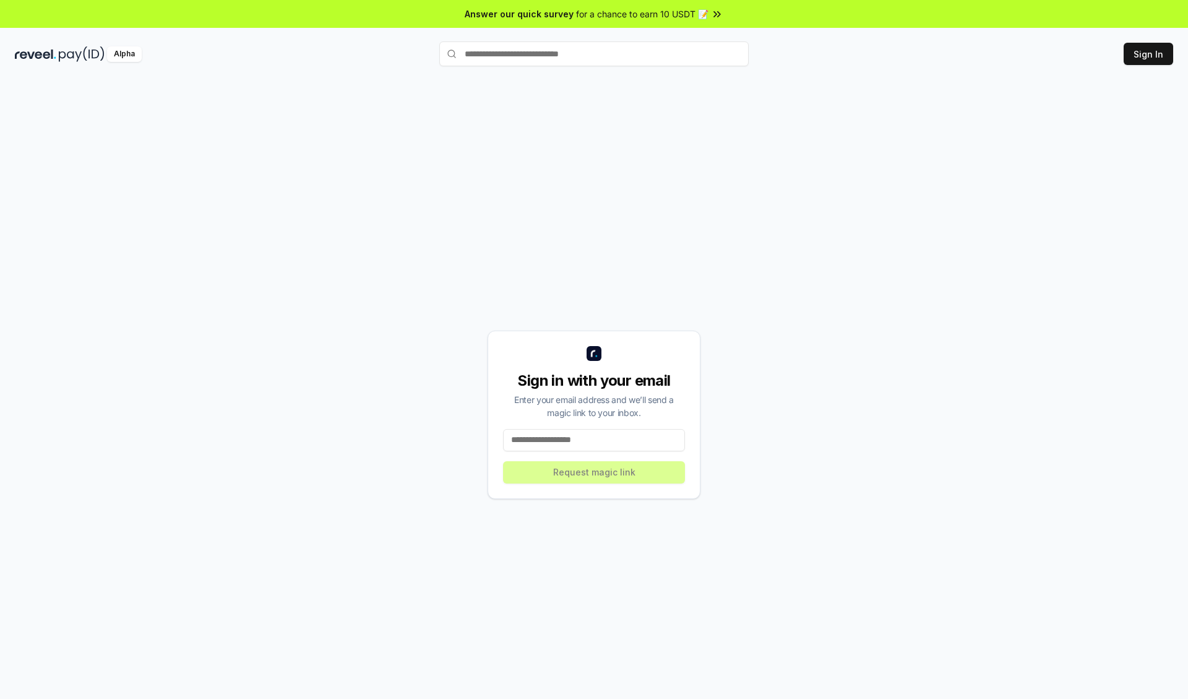 The image size is (1188, 699). What do you see at coordinates (82, 54) in the screenshot?
I see `img: pay_id` at bounding box center [82, 54].